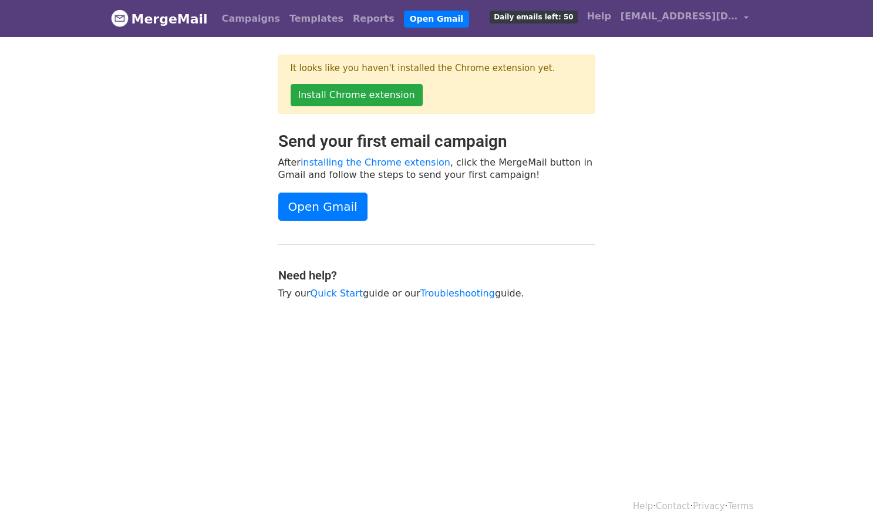 This screenshot has height=529, width=873. Describe the element at coordinates (437, 293) in the screenshot. I see `p: Try our guide or our guide.` at that location.